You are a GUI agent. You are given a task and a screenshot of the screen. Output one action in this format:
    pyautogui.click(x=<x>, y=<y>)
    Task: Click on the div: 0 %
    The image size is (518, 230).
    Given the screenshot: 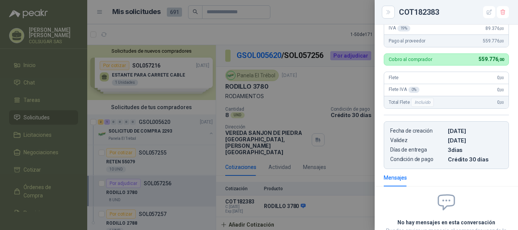 What is the action you would take?
    pyautogui.click(x=414, y=90)
    